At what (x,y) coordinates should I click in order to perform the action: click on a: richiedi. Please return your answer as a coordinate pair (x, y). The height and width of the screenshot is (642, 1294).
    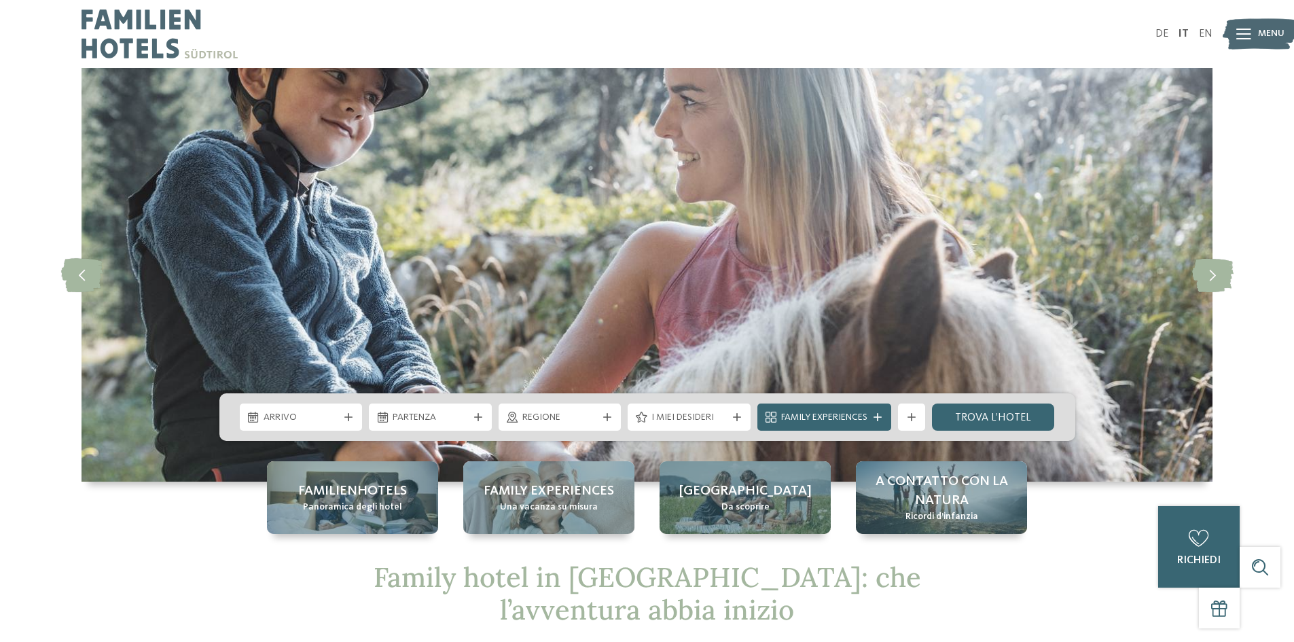
    Looking at the image, I should click on (1199, 547).